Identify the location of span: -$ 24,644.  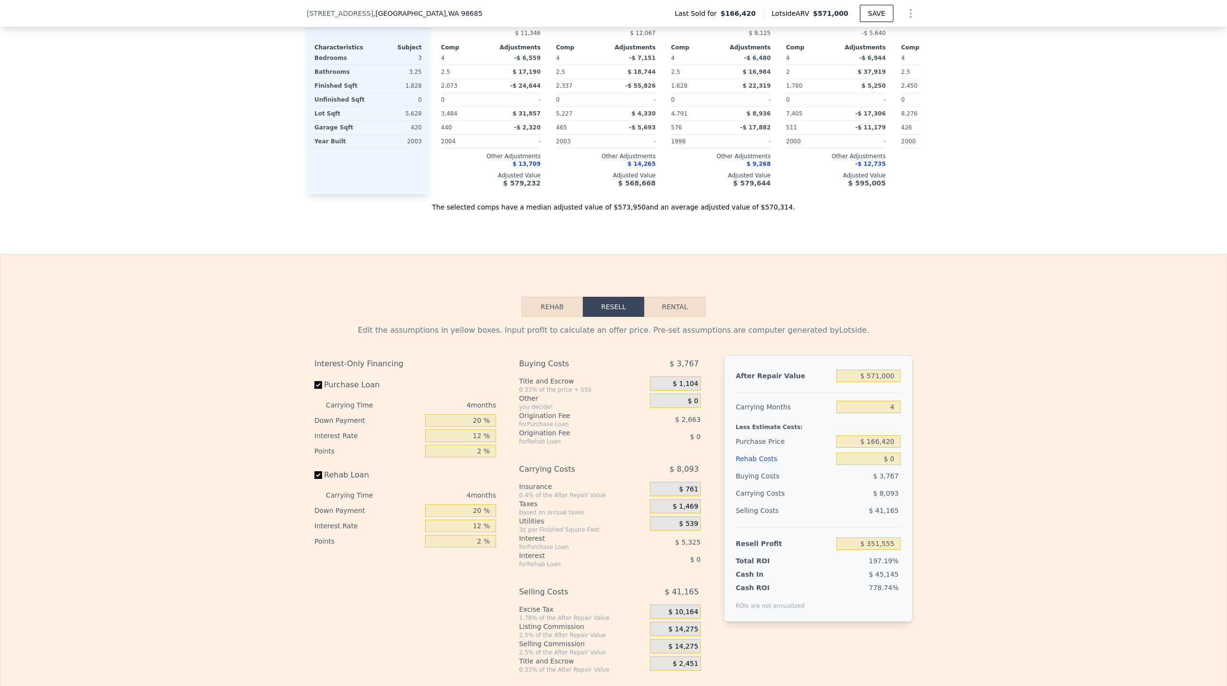
(525, 86).